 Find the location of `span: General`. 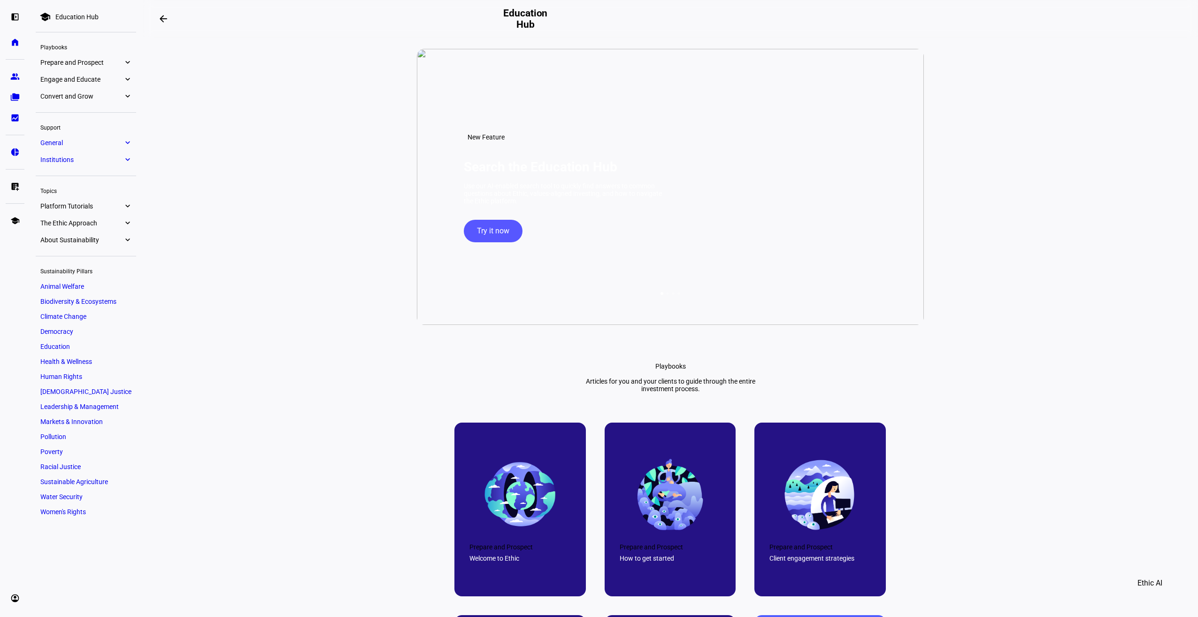

span: General is located at coordinates (82, 143).